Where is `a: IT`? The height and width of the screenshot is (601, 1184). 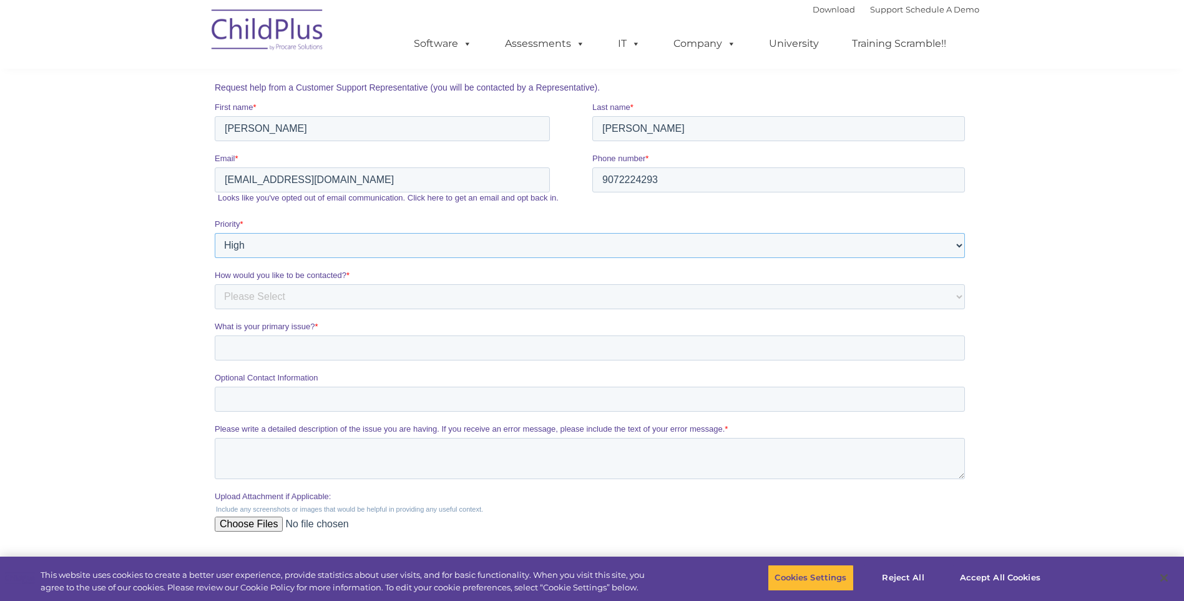
a: IT is located at coordinates (629, 44).